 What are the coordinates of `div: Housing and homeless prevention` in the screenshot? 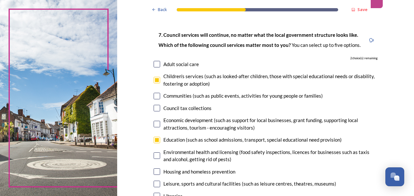 It's located at (199, 171).